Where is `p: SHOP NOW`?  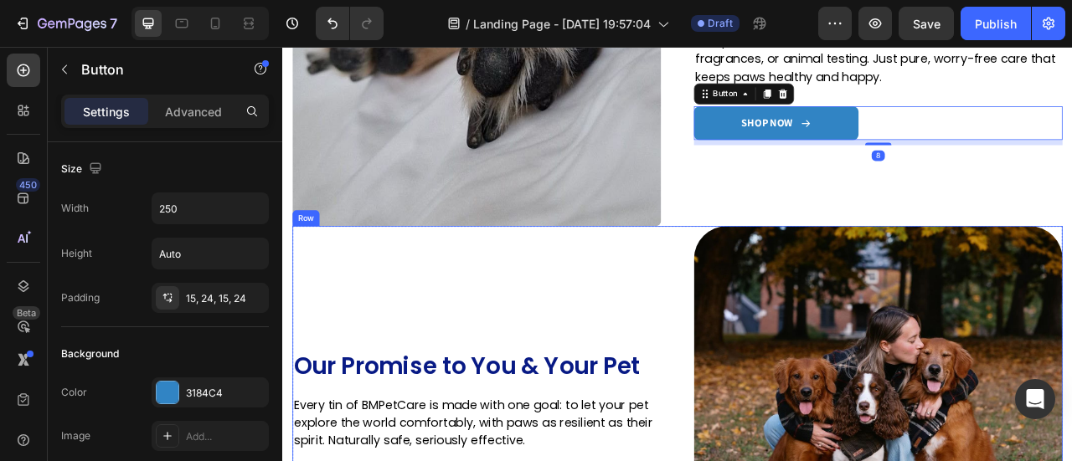
p: SHOP NOW is located at coordinates (616, 96).